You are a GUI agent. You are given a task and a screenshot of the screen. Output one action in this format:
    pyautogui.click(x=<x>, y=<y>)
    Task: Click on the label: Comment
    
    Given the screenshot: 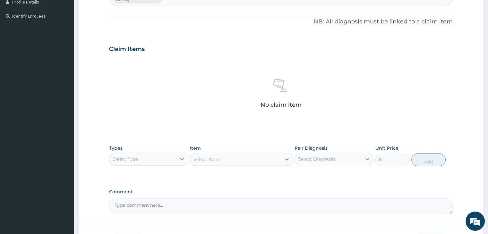 What is the action you would take?
    pyautogui.click(x=280, y=192)
    